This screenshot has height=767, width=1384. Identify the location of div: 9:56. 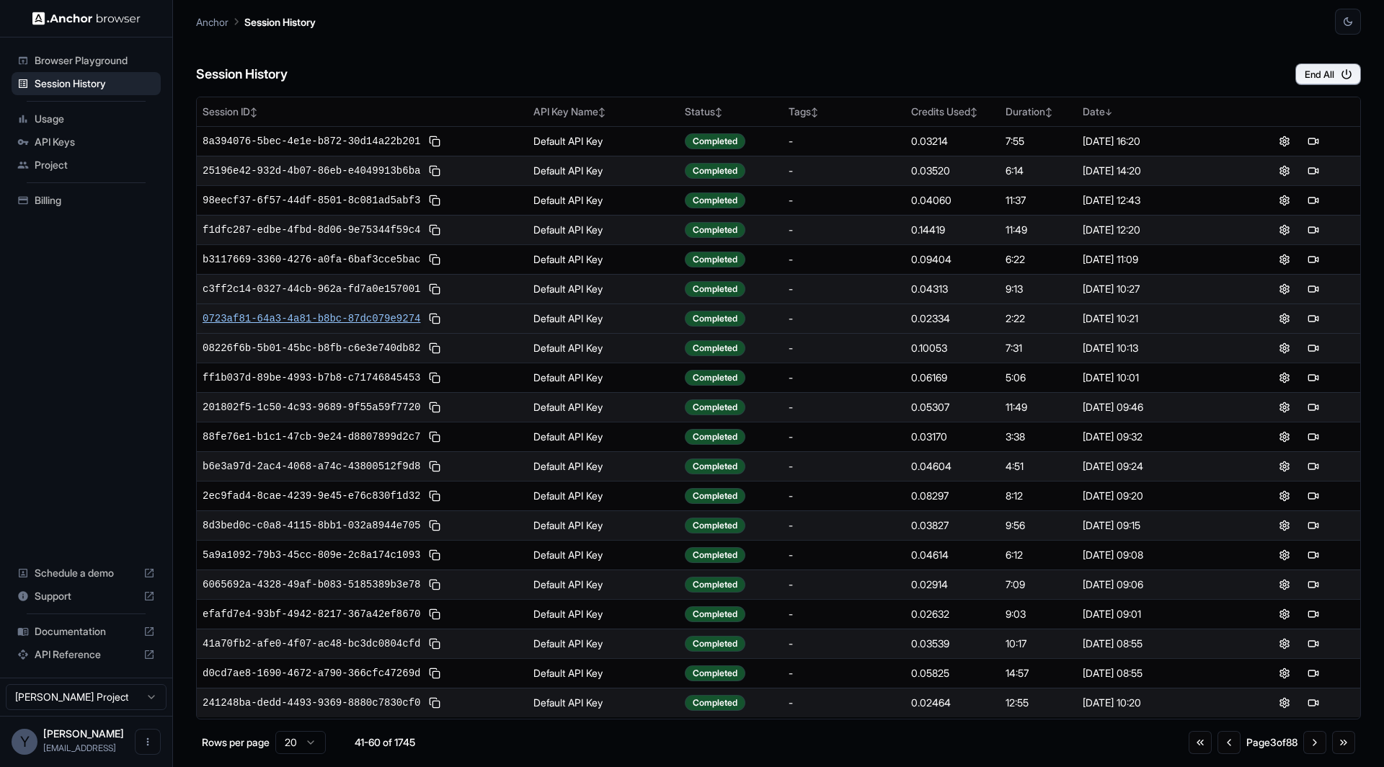
(1038, 526).